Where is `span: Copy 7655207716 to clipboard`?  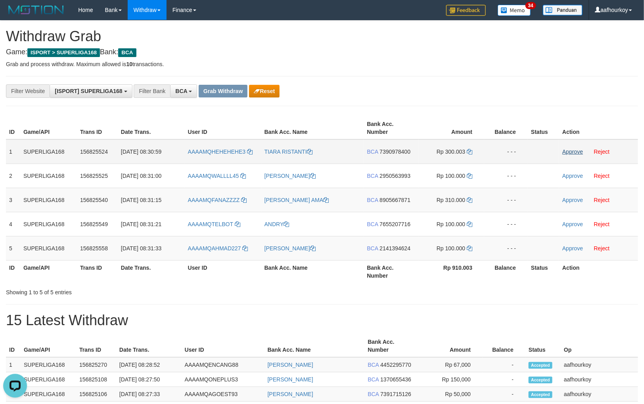
span: Copy 7655207716 to clipboard is located at coordinates (395, 224).